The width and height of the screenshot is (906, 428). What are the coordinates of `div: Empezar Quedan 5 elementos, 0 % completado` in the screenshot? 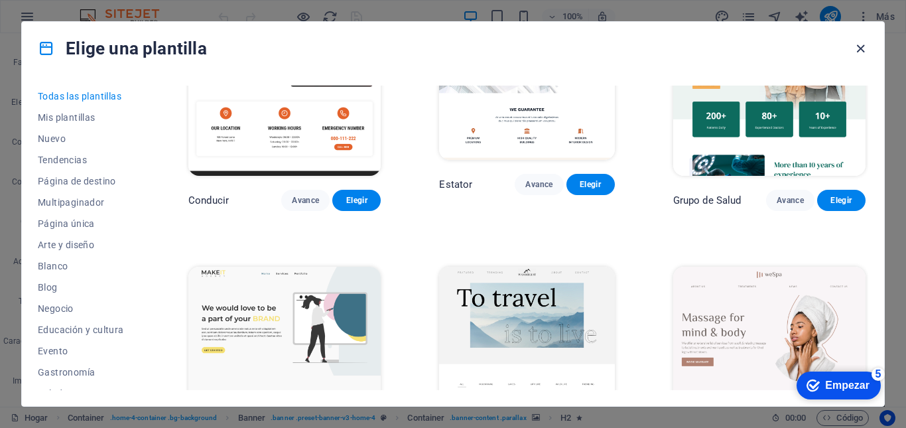 It's located at (65, 21).